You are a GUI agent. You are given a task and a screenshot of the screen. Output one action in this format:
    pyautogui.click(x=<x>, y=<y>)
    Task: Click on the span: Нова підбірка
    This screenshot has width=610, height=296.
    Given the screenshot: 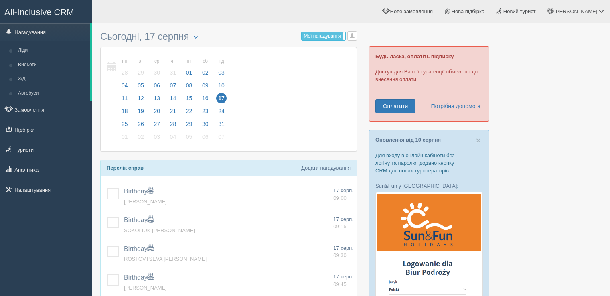 What is the action you would take?
    pyautogui.click(x=468, y=11)
    